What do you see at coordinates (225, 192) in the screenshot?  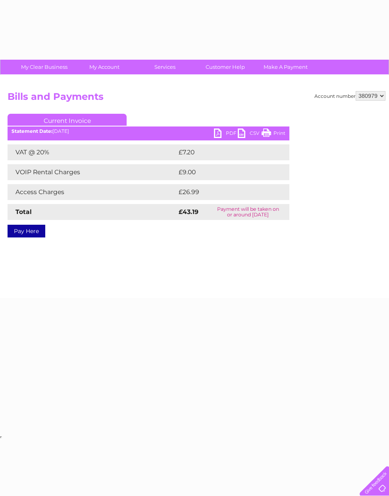 I see `td: £26.99` at bounding box center [225, 192].